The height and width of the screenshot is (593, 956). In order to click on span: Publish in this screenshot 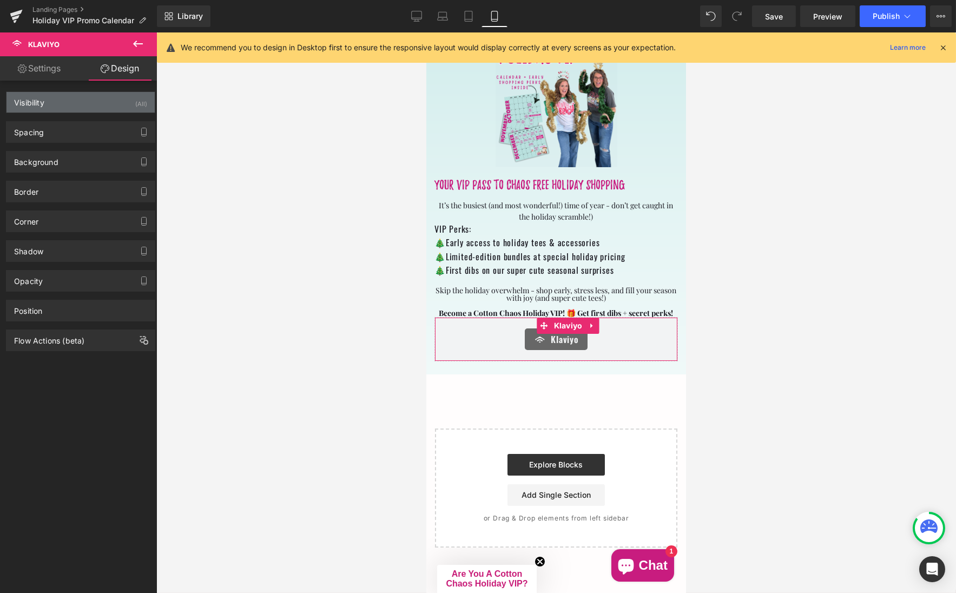, I will do `click(886, 16)`.